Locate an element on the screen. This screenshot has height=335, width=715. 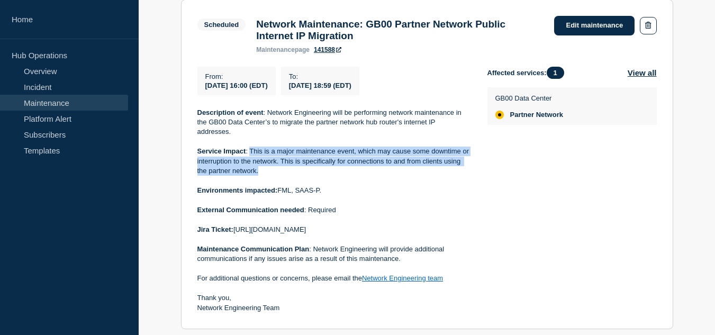
p: To : is located at coordinates (320, 76).